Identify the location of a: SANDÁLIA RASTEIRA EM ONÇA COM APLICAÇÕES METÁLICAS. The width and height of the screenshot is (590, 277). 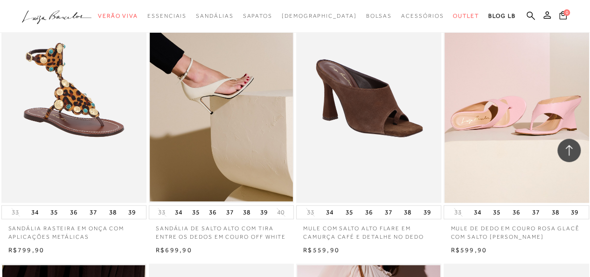
(74, 230).